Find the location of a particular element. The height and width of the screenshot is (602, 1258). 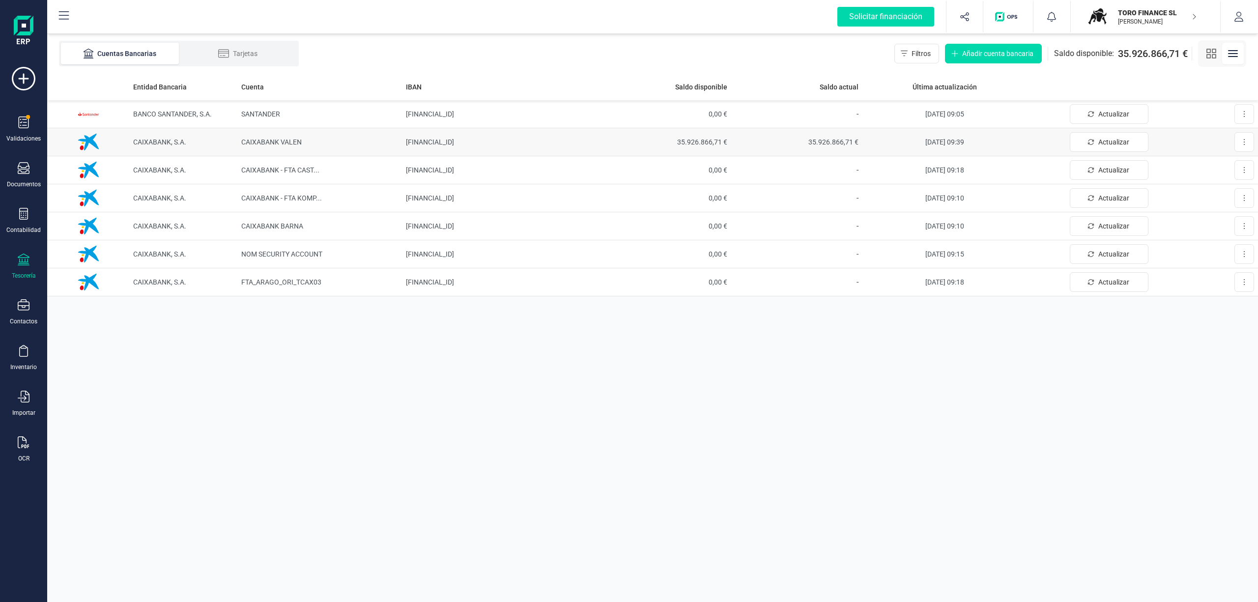

span: Saldo disponible is located at coordinates (701, 87).